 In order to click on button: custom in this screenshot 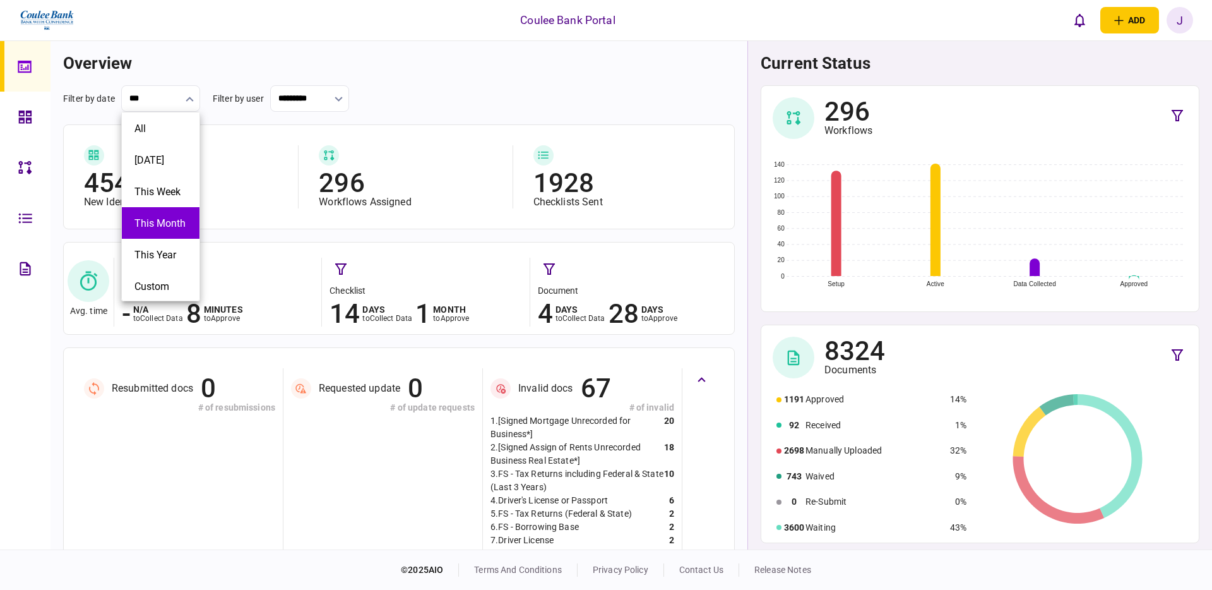, I will do `click(160, 286)`.